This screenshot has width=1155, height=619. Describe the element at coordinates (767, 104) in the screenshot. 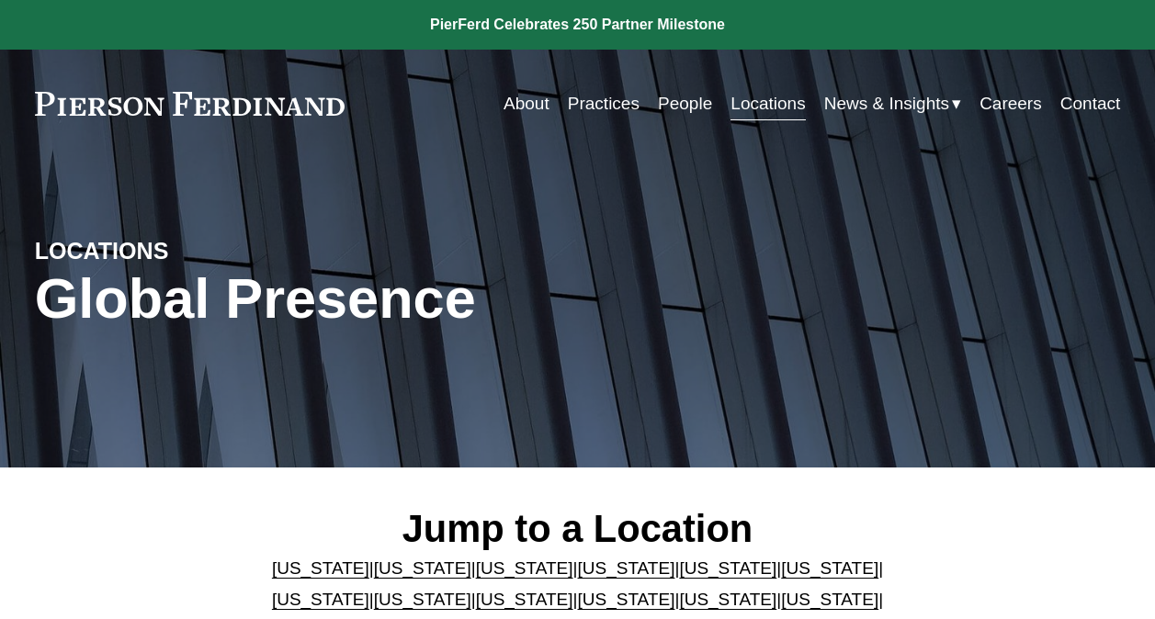

I see `a: Locations` at that location.